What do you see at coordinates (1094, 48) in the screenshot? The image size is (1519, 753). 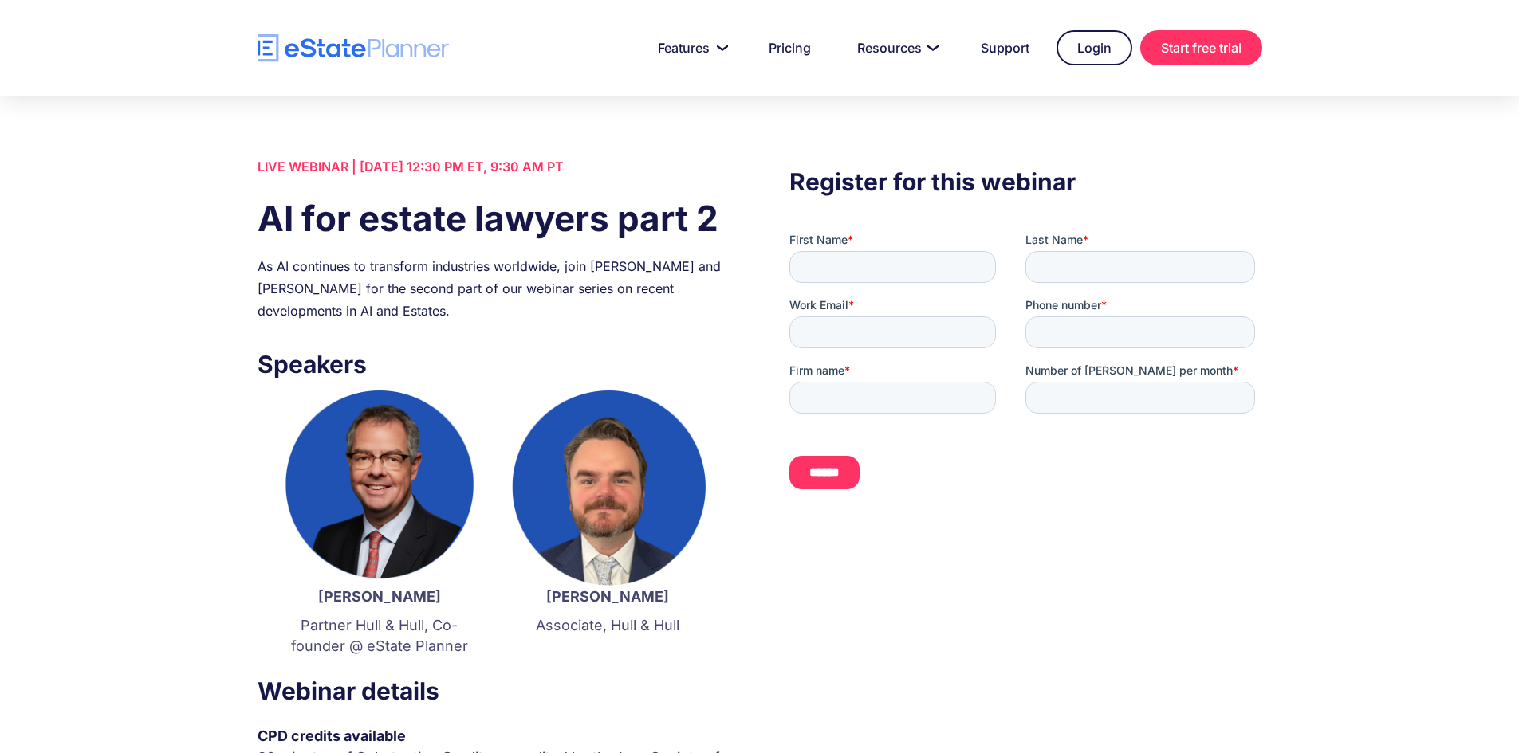 I see `a: Login` at bounding box center [1094, 48].